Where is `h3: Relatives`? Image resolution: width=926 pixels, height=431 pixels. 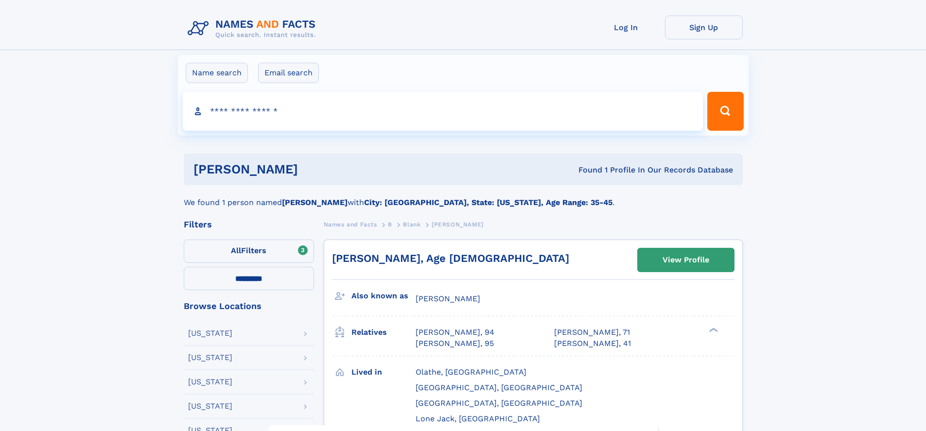
h3: Relatives is located at coordinates (383, 332).